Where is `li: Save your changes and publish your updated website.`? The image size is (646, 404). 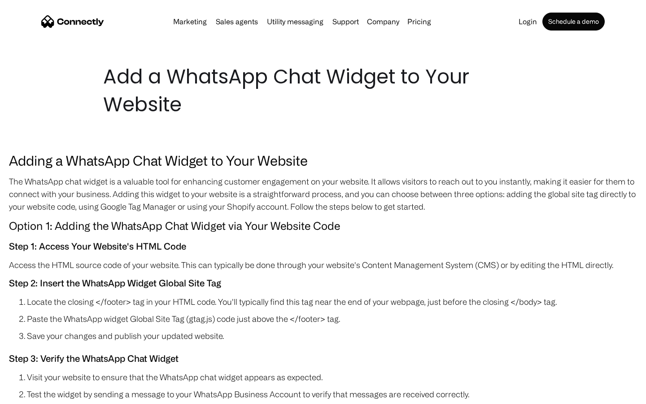 li: Save your changes and publish your updated website. is located at coordinates (332, 336).